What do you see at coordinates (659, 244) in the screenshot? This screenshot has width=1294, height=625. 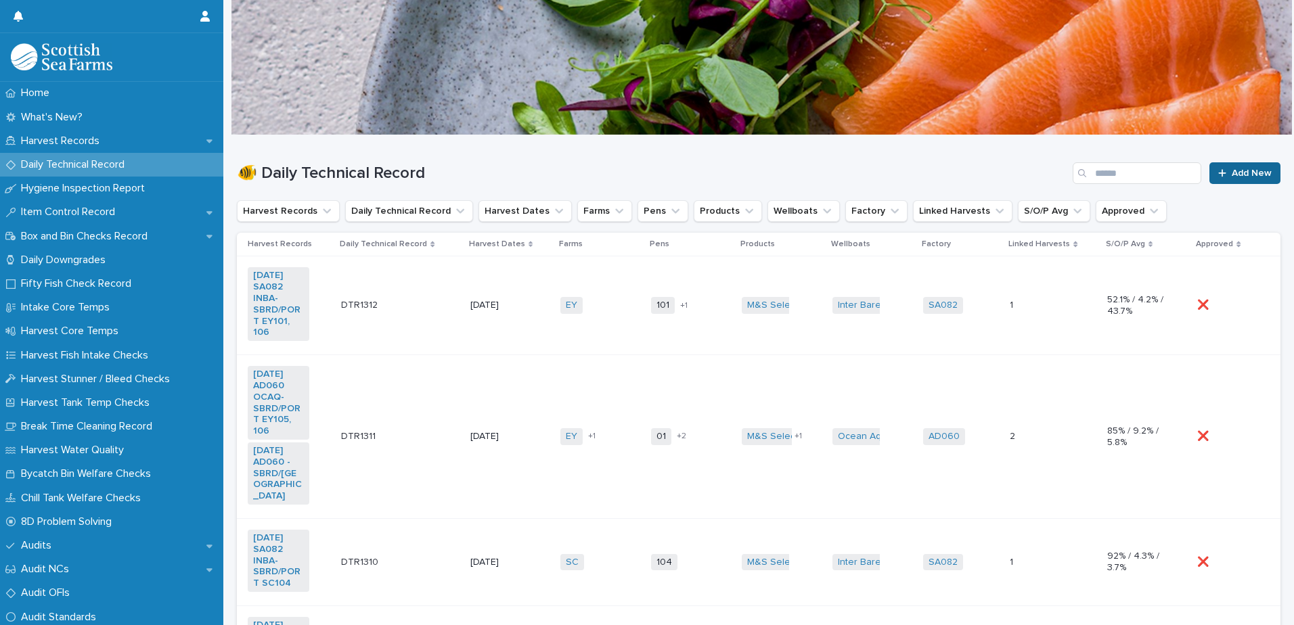 I see `p: Pens` at bounding box center [659, 244].